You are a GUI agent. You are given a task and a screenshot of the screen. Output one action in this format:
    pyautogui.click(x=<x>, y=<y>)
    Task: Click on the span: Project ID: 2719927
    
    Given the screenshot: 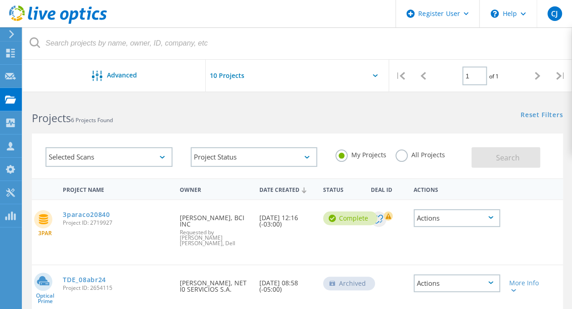 What is the action you would take?
    pyautogui.click(x=117, y=223)
    